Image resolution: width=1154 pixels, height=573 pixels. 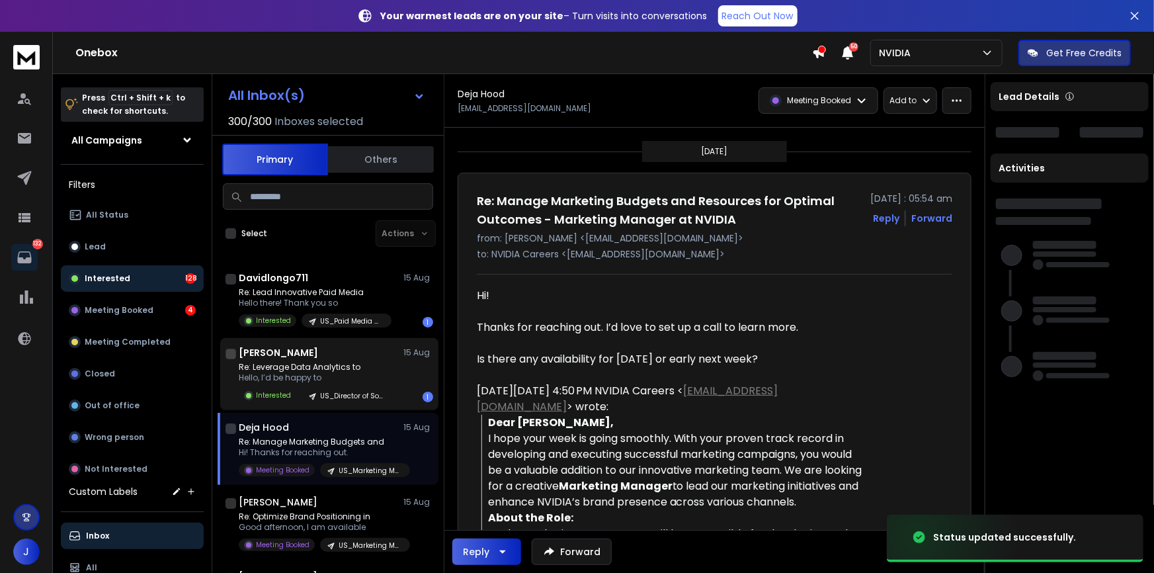 I want to click on p: Wrong person, so click(x=114, y=437).